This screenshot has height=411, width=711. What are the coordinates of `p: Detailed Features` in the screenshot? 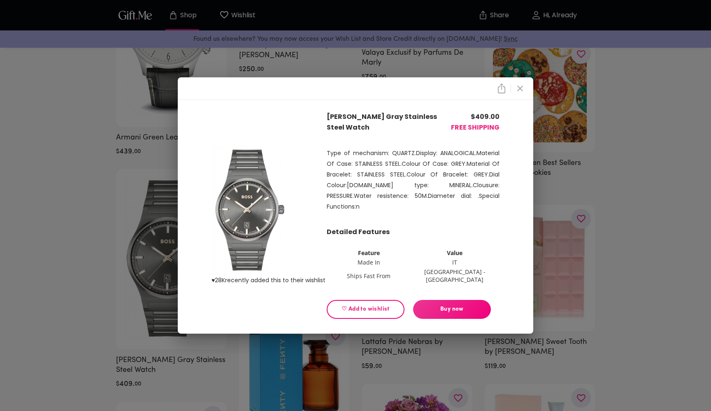 It's located at (413, 232).